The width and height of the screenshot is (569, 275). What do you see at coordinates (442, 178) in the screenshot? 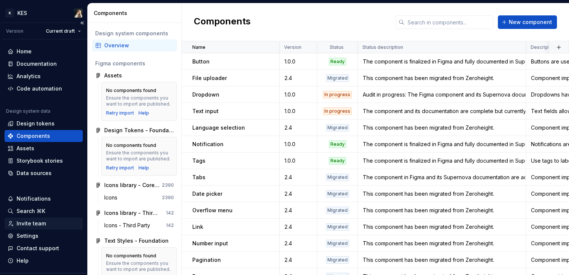
I see `div: The component in Figma and its Supernova documentation are actively being improved.` at bounding box center [442, 178].